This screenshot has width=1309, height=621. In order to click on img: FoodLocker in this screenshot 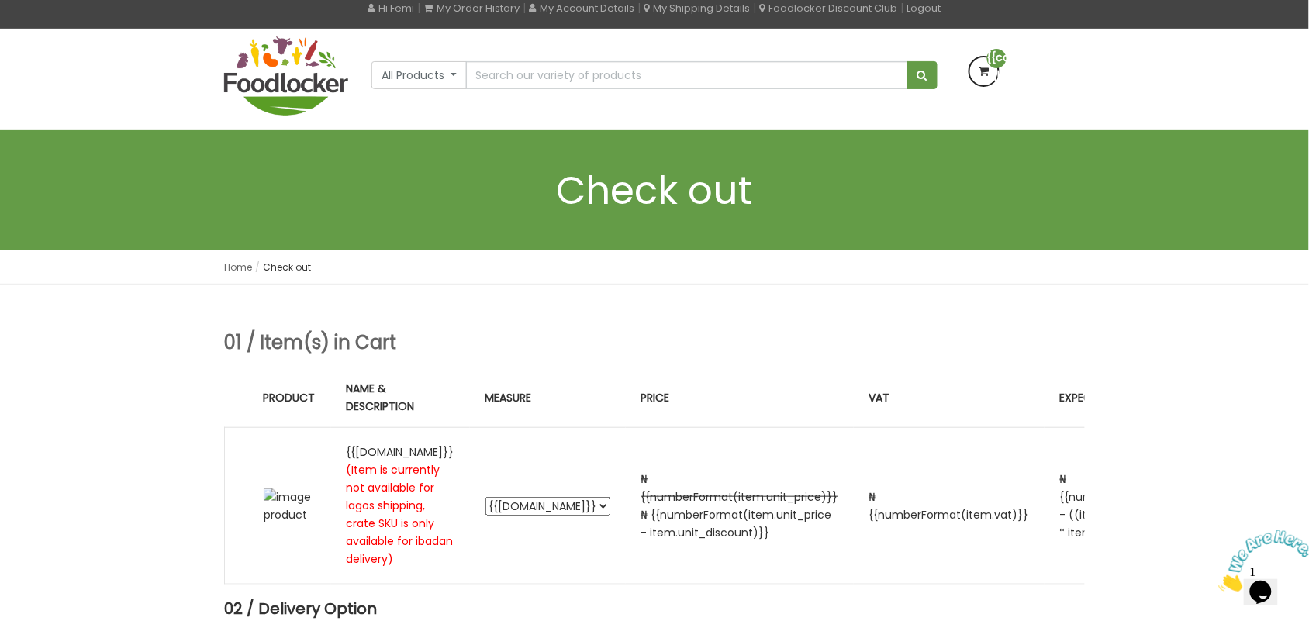, I will do `click(286, 76)`.